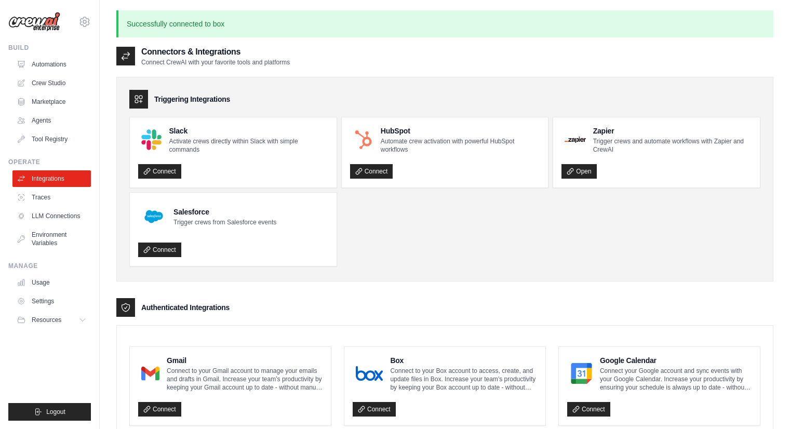 This screenshot has height=429, width=790. Describe the element at coordinates (248, 145) in the screenshot. I see `p: Activate crews directly within Slack with simple commands` at that location.